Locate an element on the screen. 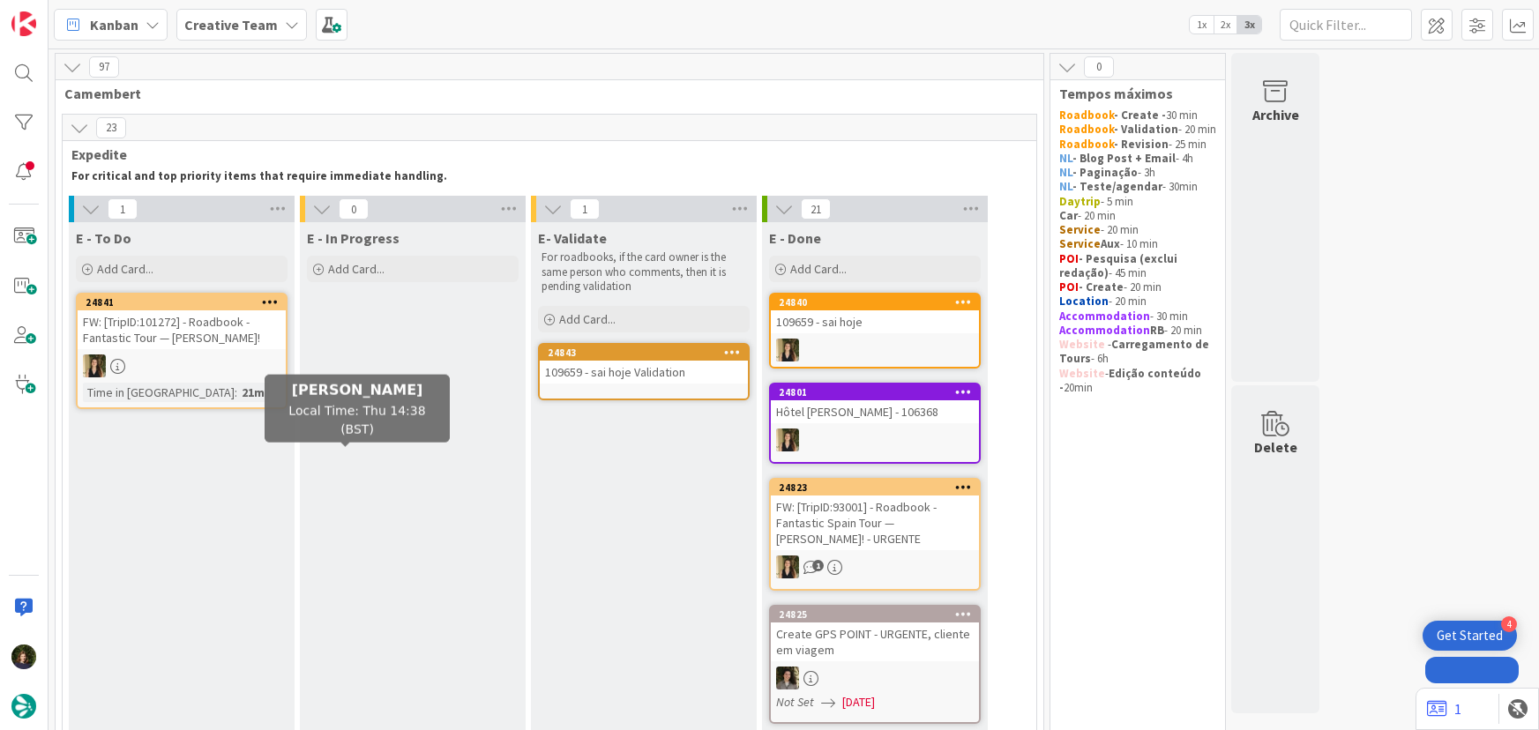 The width and height of the screenshot is (1539, 730). p: - 30 min is located at coordinates (1138, 317).